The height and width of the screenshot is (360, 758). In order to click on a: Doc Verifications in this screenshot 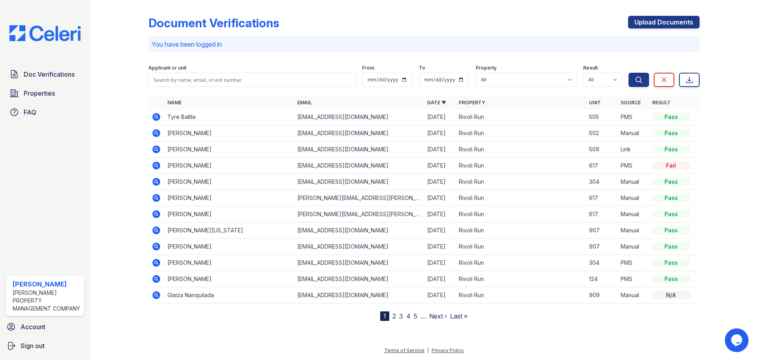, I will do `click(45, 74)`.